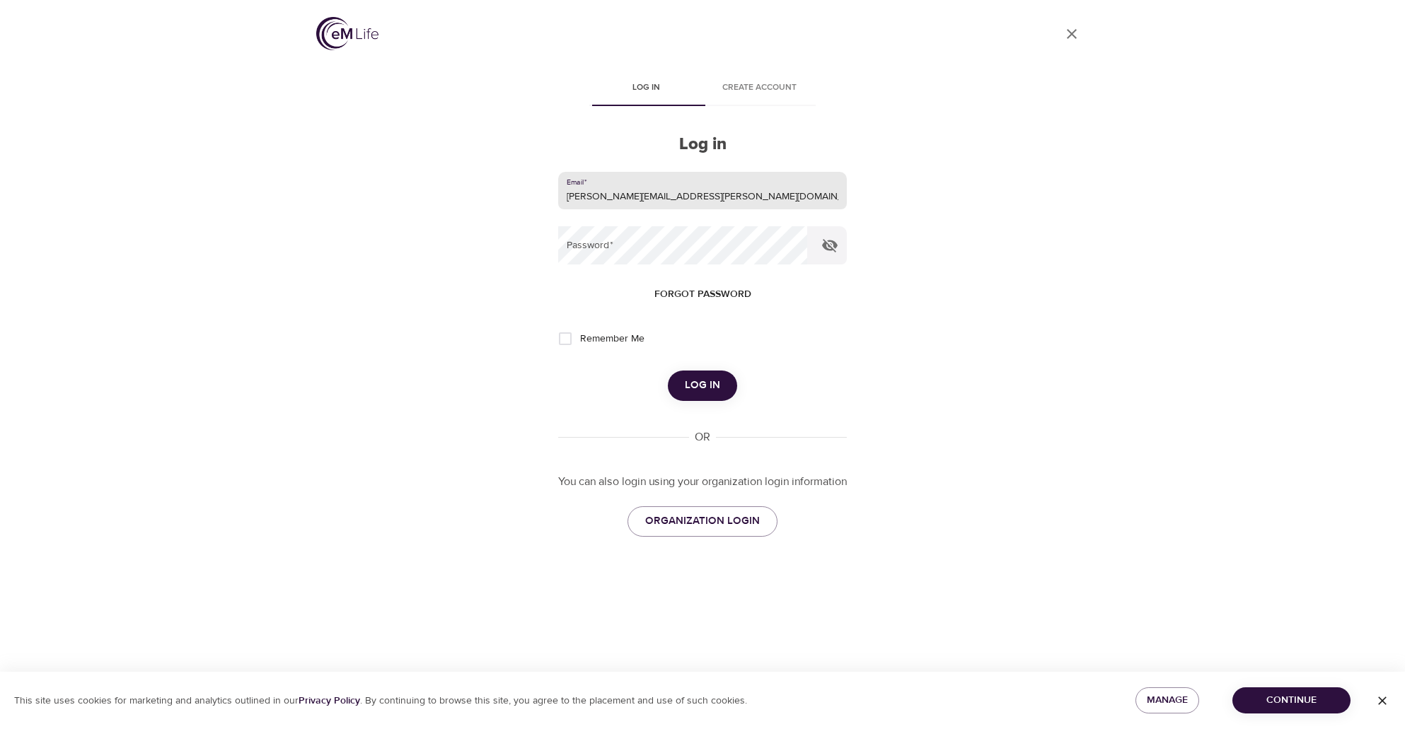  What do you see at coordinates (329, 701) in the screenshot?
I see `b: Privacy Policy` at bounding box center [329, 701].